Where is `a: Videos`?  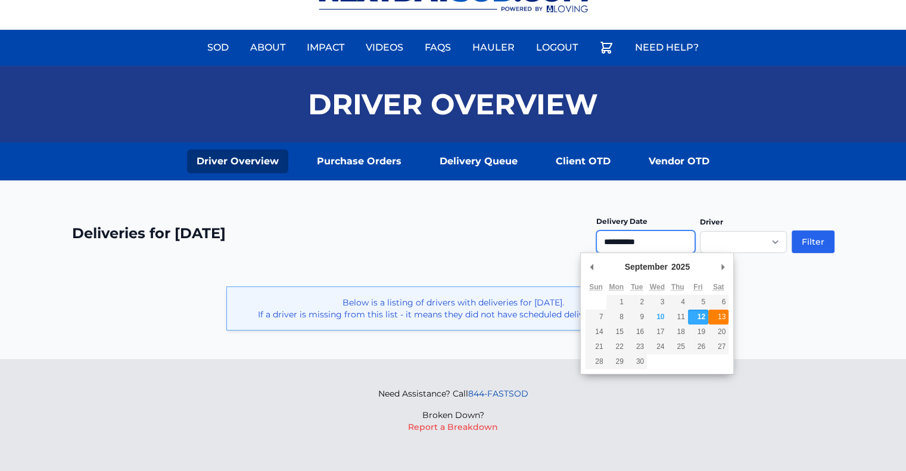
a: Videos is located at coordinates (384, 48).